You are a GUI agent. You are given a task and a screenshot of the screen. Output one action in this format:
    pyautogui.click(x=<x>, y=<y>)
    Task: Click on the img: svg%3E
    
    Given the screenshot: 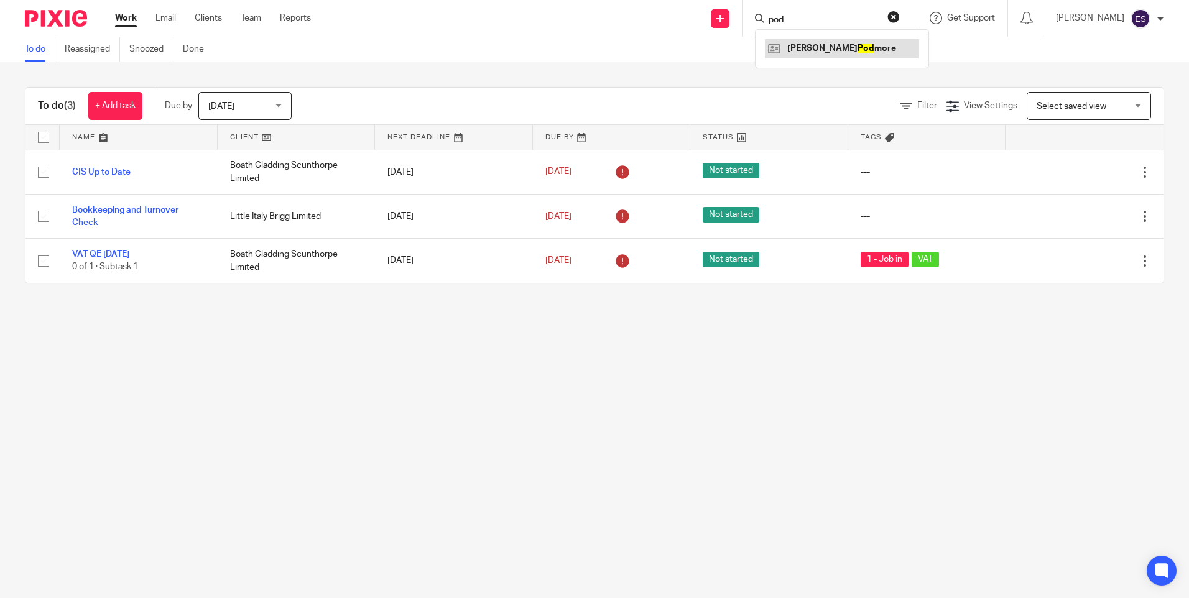 What is the action you would take?
    pyautogui.click(x=1141, y=19)
    